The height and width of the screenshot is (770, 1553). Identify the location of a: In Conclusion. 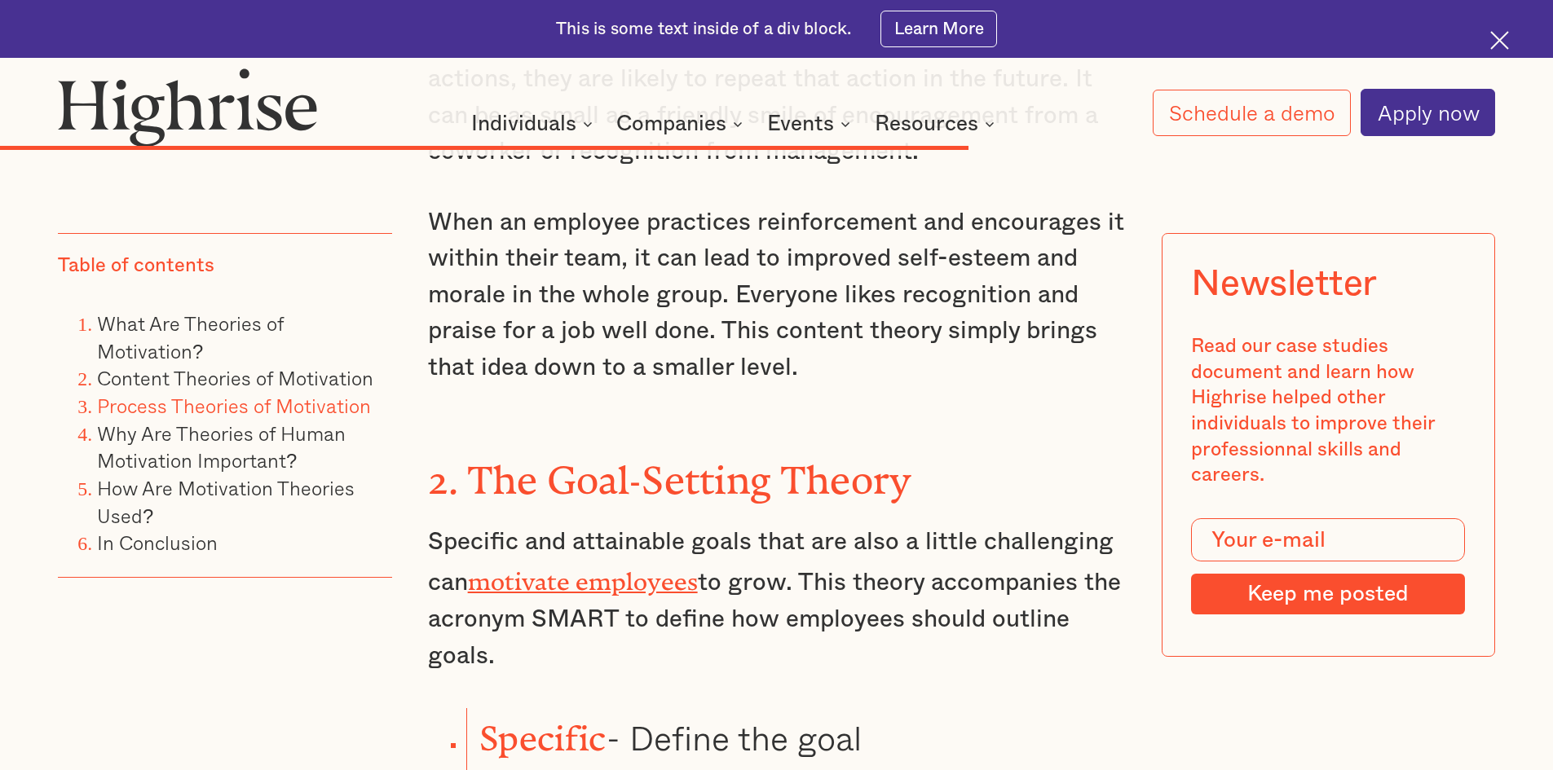
(157, 542).